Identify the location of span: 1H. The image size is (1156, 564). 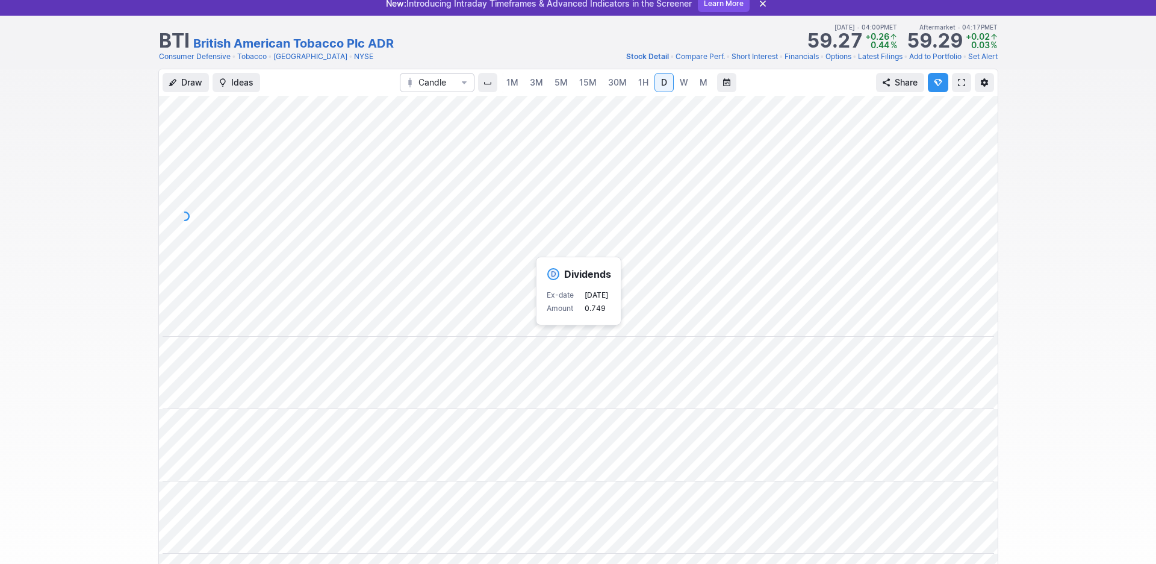
(643, 82).